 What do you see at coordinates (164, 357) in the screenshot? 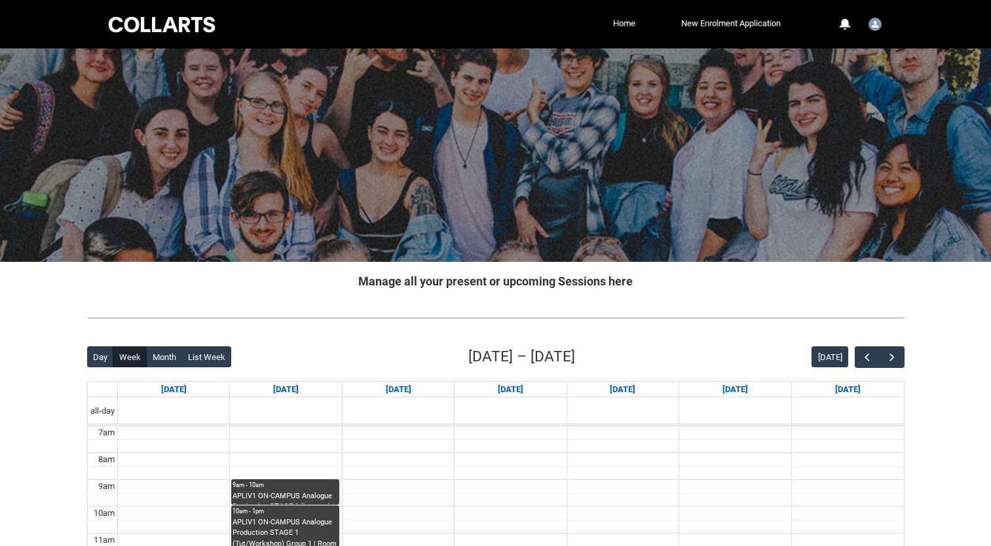
I see `button: Month` at bounding box center [164, 357].